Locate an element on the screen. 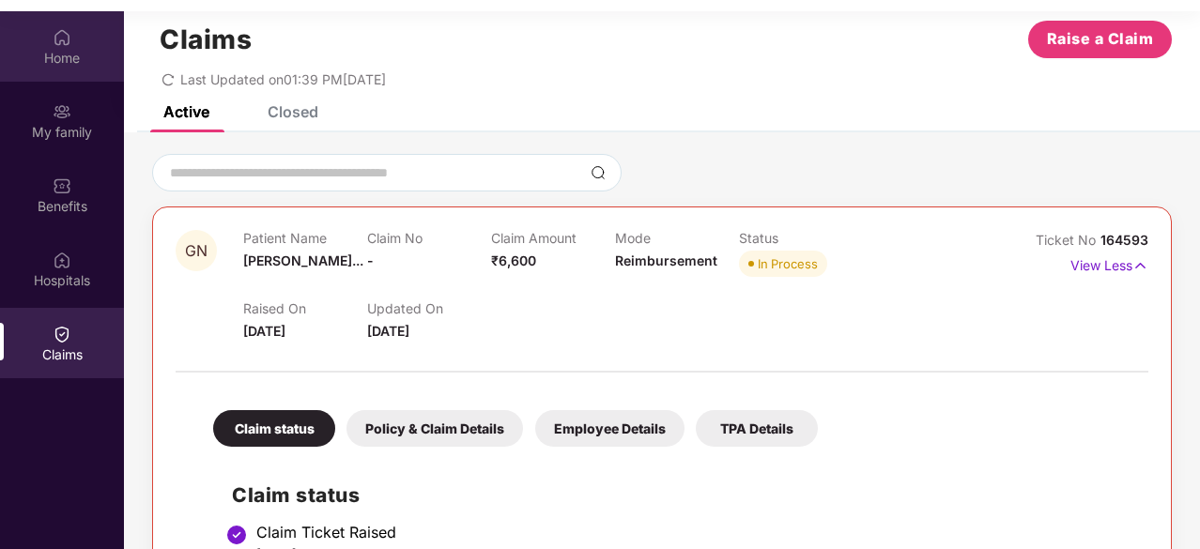 Image resolution: width=1200 pixels, height=549 pixels. div: Closed is located at coordinates (293, 112).